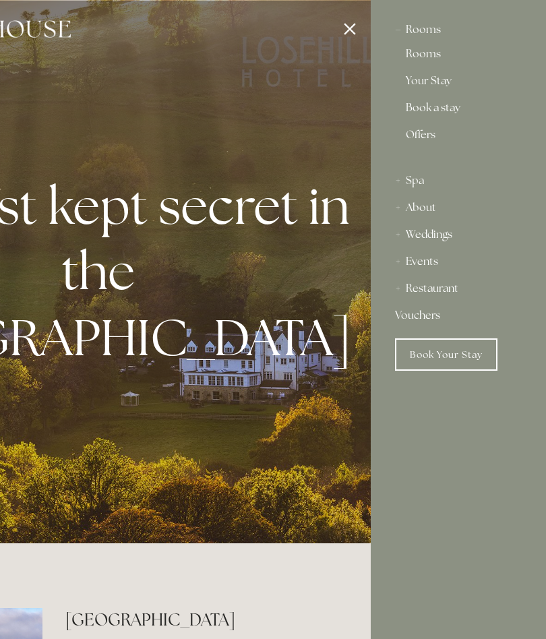  I want to click on a: Offers, so click(458, 140).